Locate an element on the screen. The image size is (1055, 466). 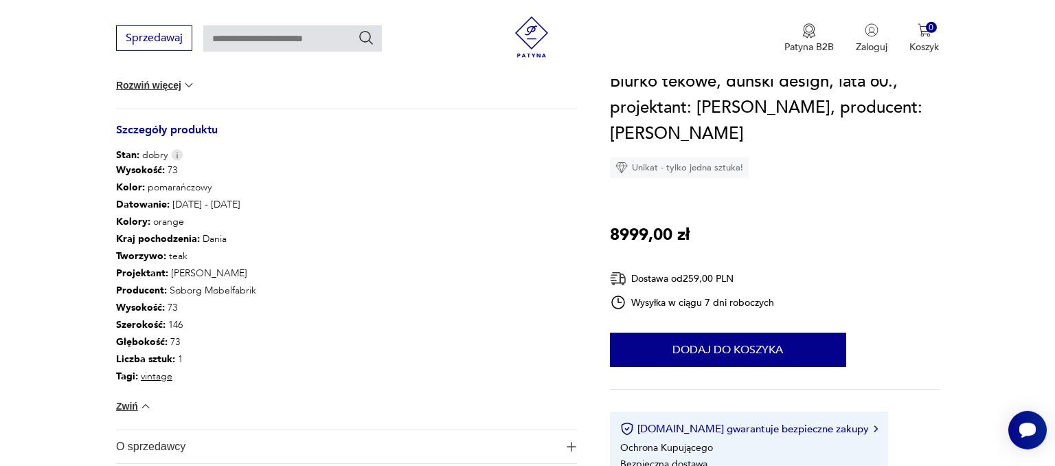
img: Patyna - sklep z meblami i dekoracjami vintage is located at coordinates (532, 37).